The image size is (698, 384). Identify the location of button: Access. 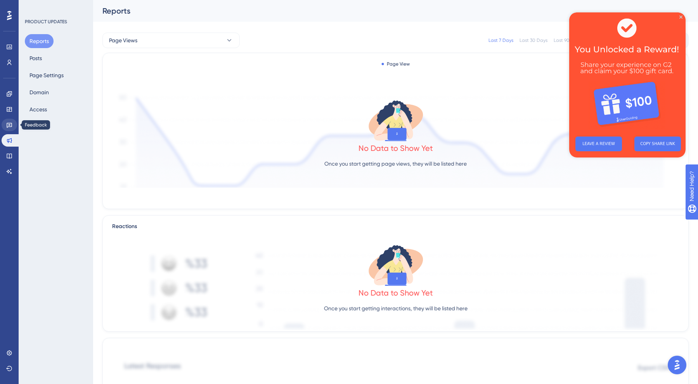
(38, 109).